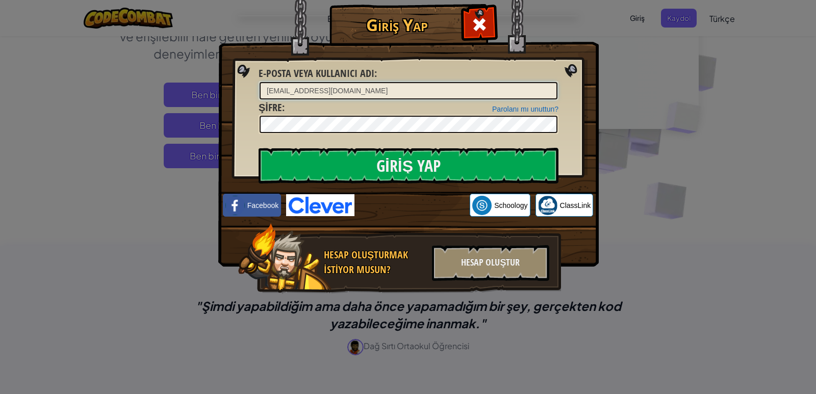 The height and width of the screenshot is (394, 816). What do you see at coordinates (409, 166) in the screenshot?
I see `input: Giriş Yap` at bounding box center [409, 166].